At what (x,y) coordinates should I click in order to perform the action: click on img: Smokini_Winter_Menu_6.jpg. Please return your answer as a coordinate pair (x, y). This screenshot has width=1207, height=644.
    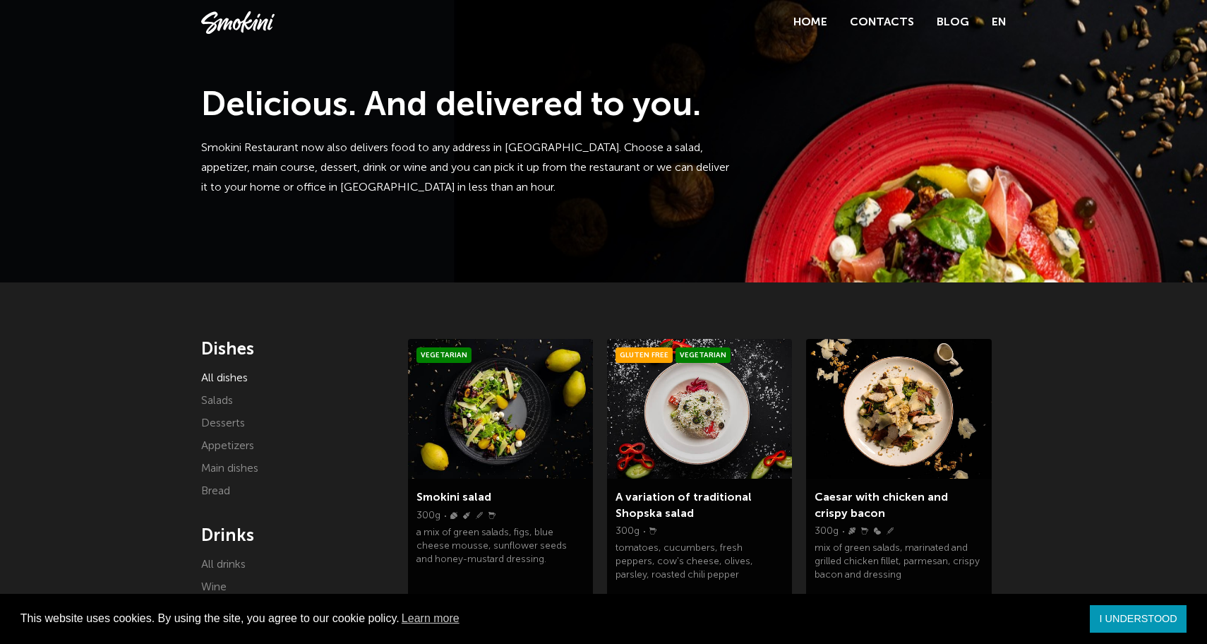
    Looking at the image, I should click on (699, 409).